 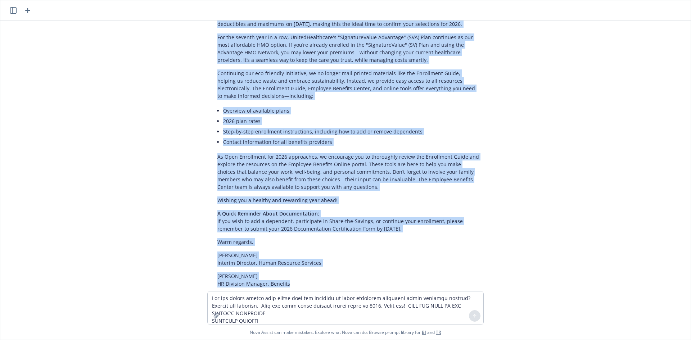 I want to click on li: Overview of available plans, so click(x=351, y=111).